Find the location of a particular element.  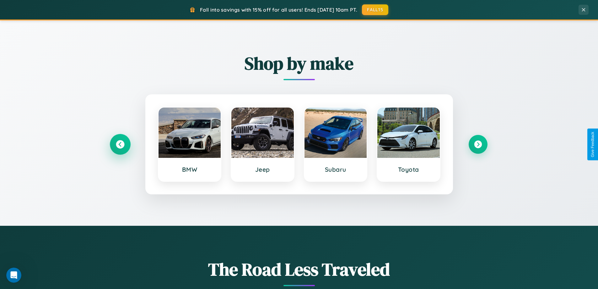

h3: Jeep is located at coordinates (262, 169).